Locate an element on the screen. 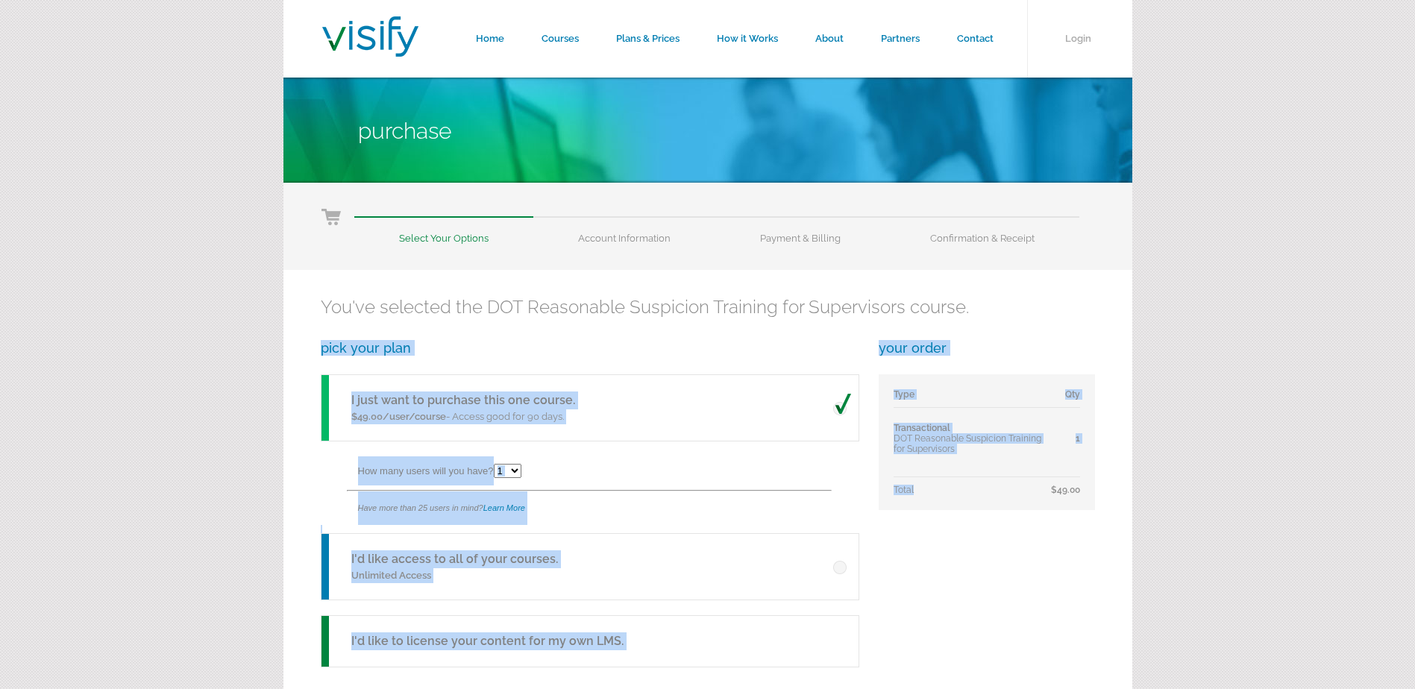  li: Payment & Billing is located at coordinates (800, 230).